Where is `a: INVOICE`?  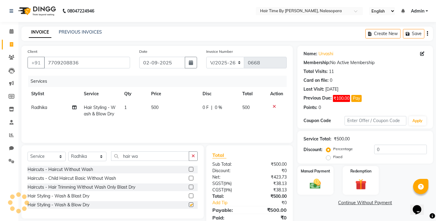 a: INVOICE is located at coordinates (40, 32).